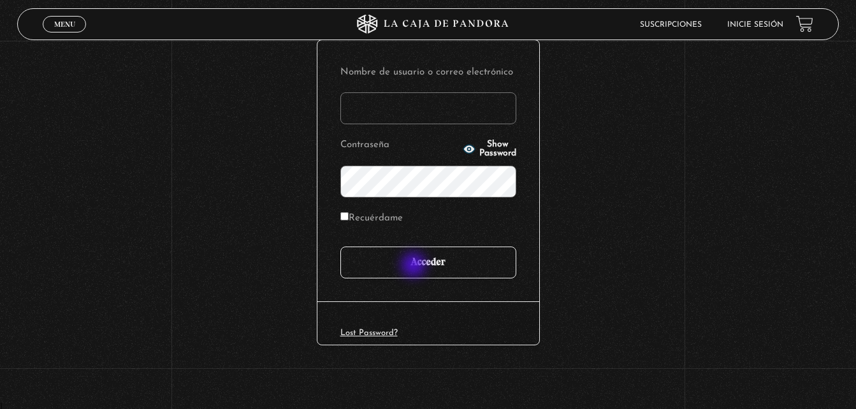 This screenshot has height=409, width=856. What do you see at coordinates (64, 24) in the screenshot?
I see `span: Menu` at bounding box center [64, 24].